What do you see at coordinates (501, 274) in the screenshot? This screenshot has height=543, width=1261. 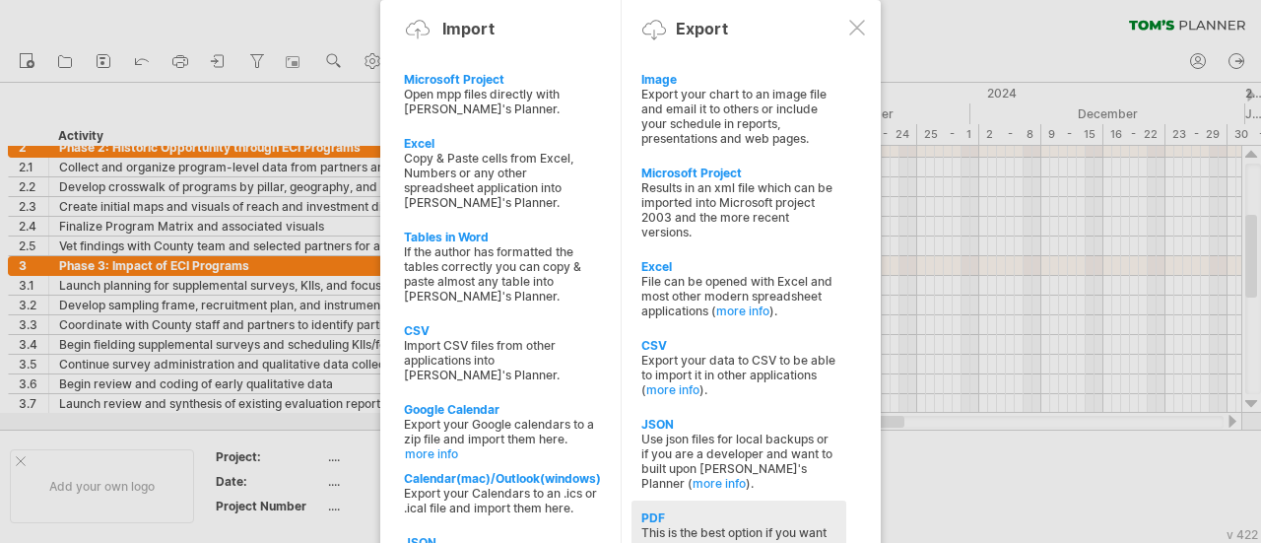 I see `div: If the author has formatted the tables correctly you can copy & paste almost any table into [PERS...` at bounding box center [501, 274].